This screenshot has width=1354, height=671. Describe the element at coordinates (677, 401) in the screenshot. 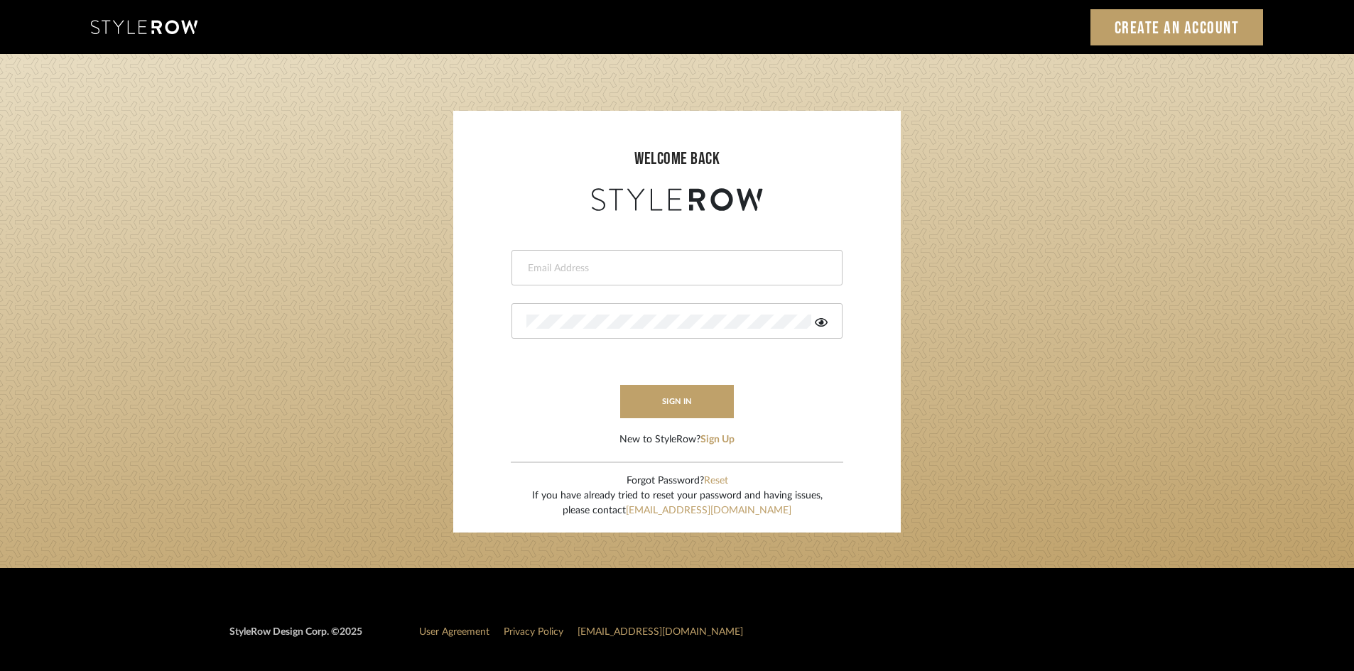

I see `button: sign in` at that location.